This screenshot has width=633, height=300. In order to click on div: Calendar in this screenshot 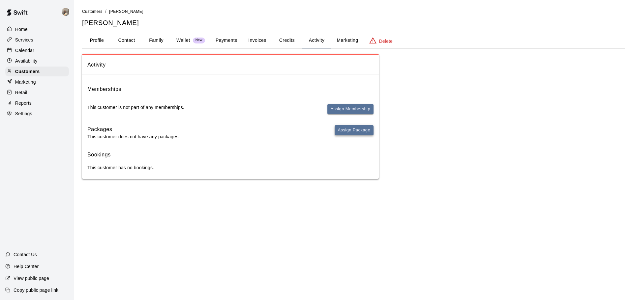, I will do `click(37, 50)`.